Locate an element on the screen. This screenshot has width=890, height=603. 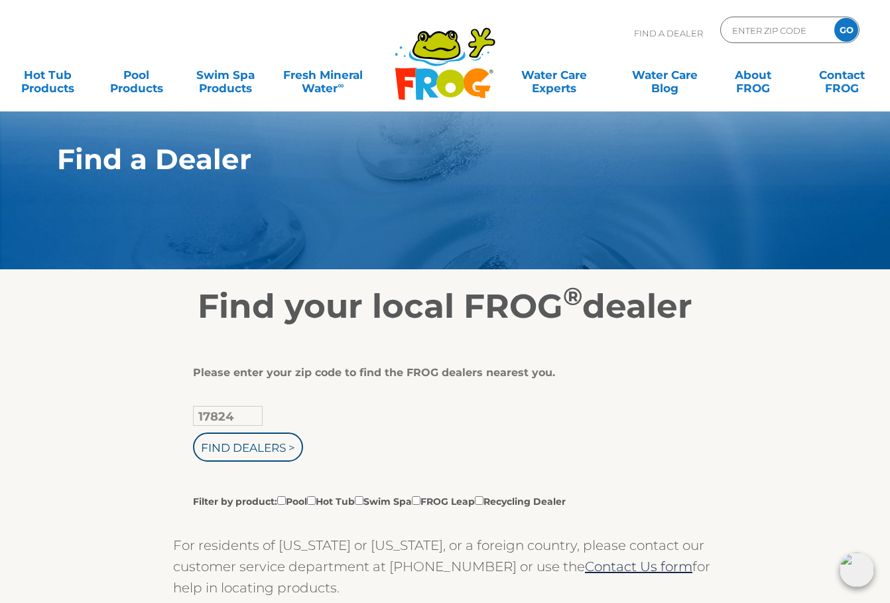
input: GO is located at coordinates (846, 30).